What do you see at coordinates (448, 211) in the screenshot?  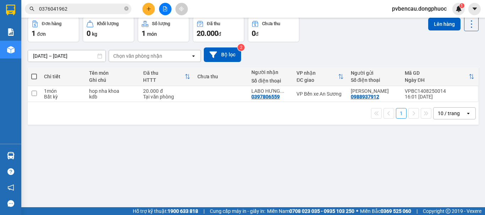 I see `span: copyright` at bounding box center [448, 211].